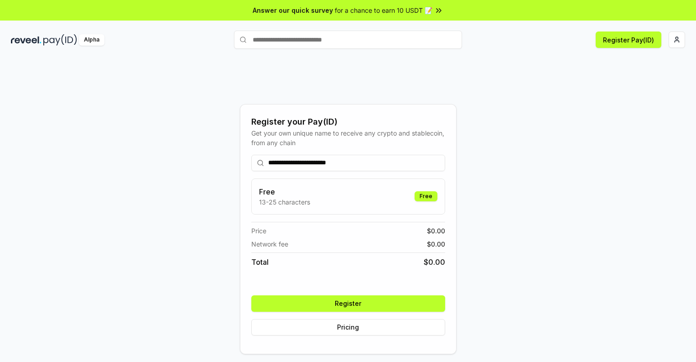 Image resolution: width=696 pixels, height=362 pixels. Describe the element at coordinates (60, 40) in the screenshot. I see `img: pay_id` at that location.